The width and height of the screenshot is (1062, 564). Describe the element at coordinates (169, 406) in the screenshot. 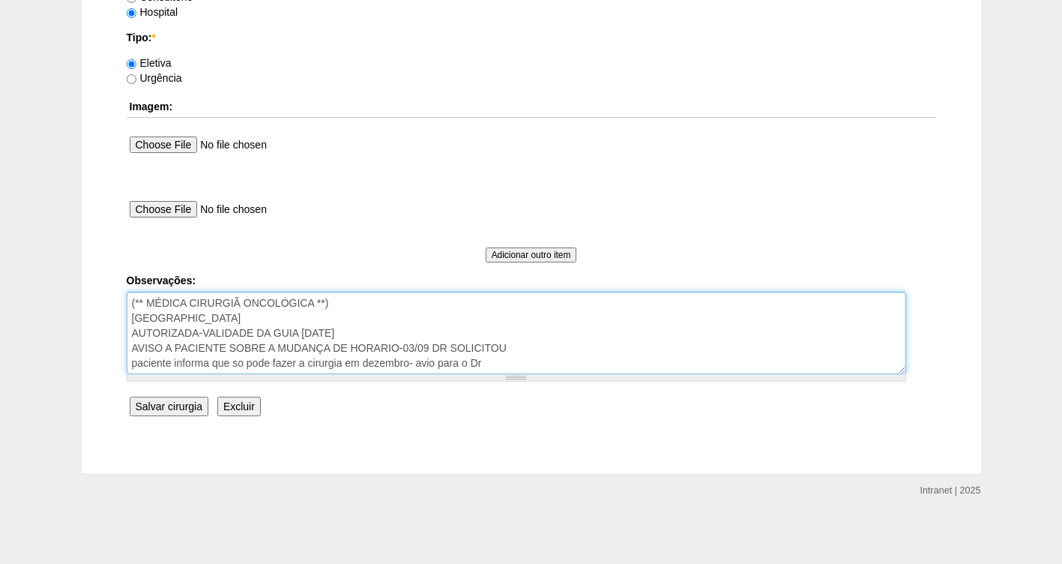

I see `input: Salvar cirurgia` at that location.